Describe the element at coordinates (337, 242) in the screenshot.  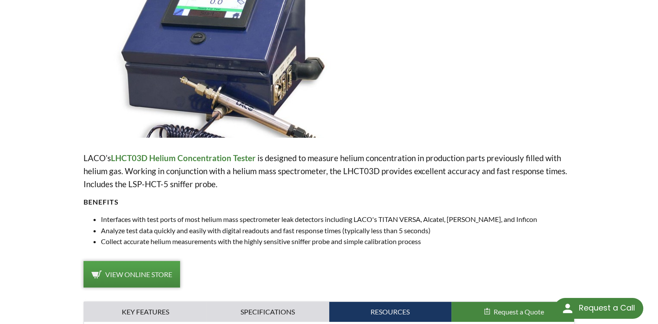
I see `li: Collect accurate helium measurements with the highly sensitive sniffer probe and simple calibrati...` at that location.